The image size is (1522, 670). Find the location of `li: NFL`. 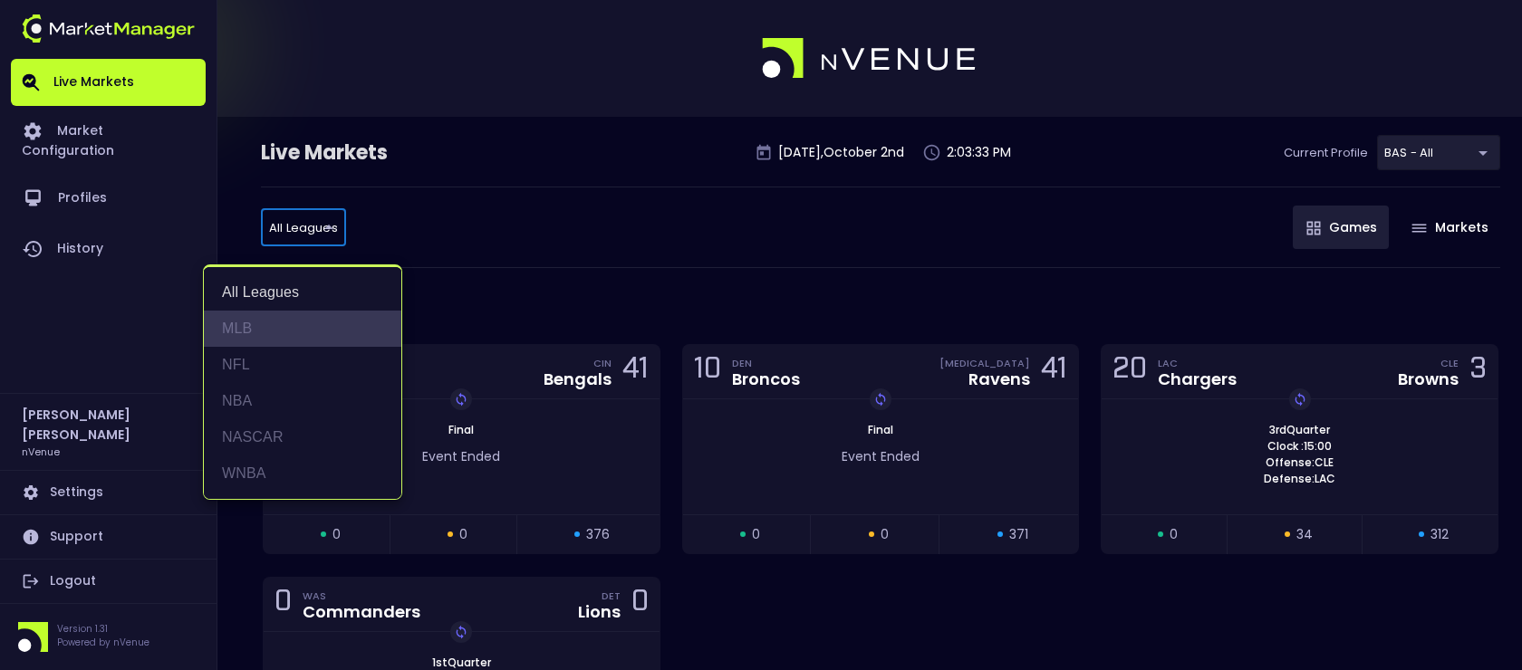

li: NFL is located at coordinates (303, 365).